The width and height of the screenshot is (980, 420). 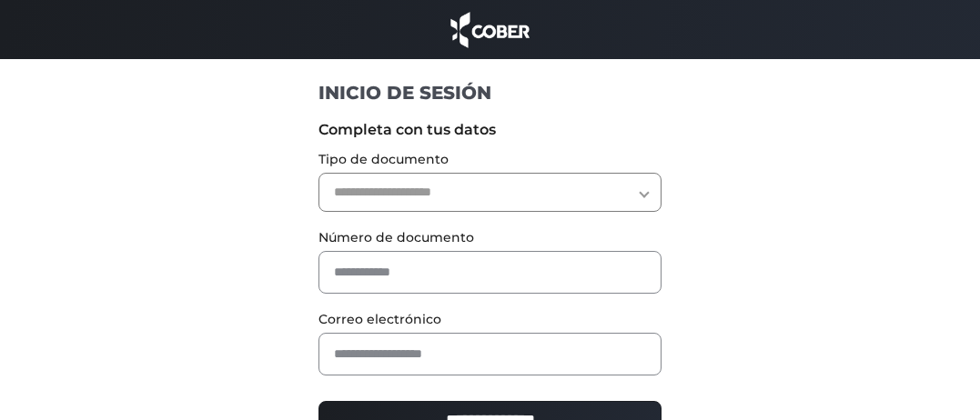 What do you see at coordinates (490, 319) in the screenshot?
I see `label: Correo electrónico` at bounding box center [490, 319].